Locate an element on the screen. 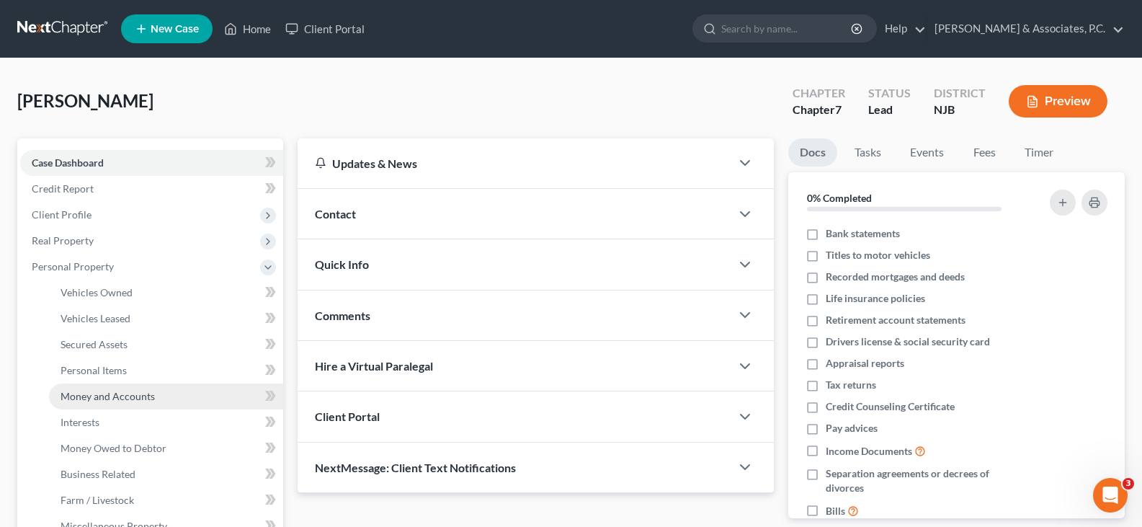  span: Money Owed to Debtor is located at coordinates (113, 447).